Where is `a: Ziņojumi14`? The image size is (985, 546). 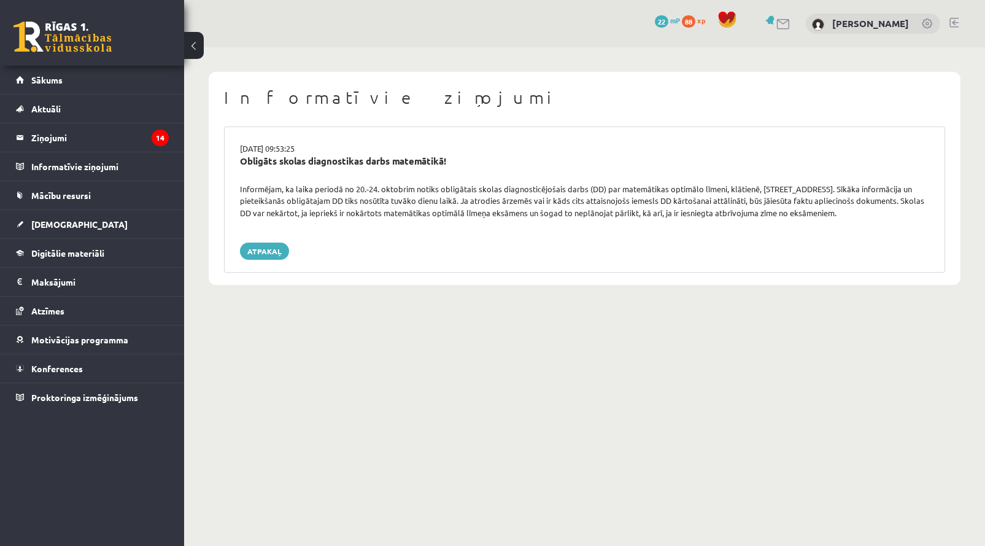 a: Ziņojumi14 is located at coordinates (92, 138).